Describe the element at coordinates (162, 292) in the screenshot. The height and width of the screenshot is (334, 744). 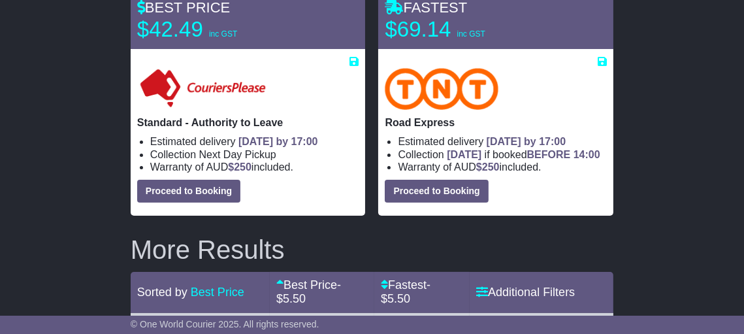
I see `span: Sorted by` at that location.